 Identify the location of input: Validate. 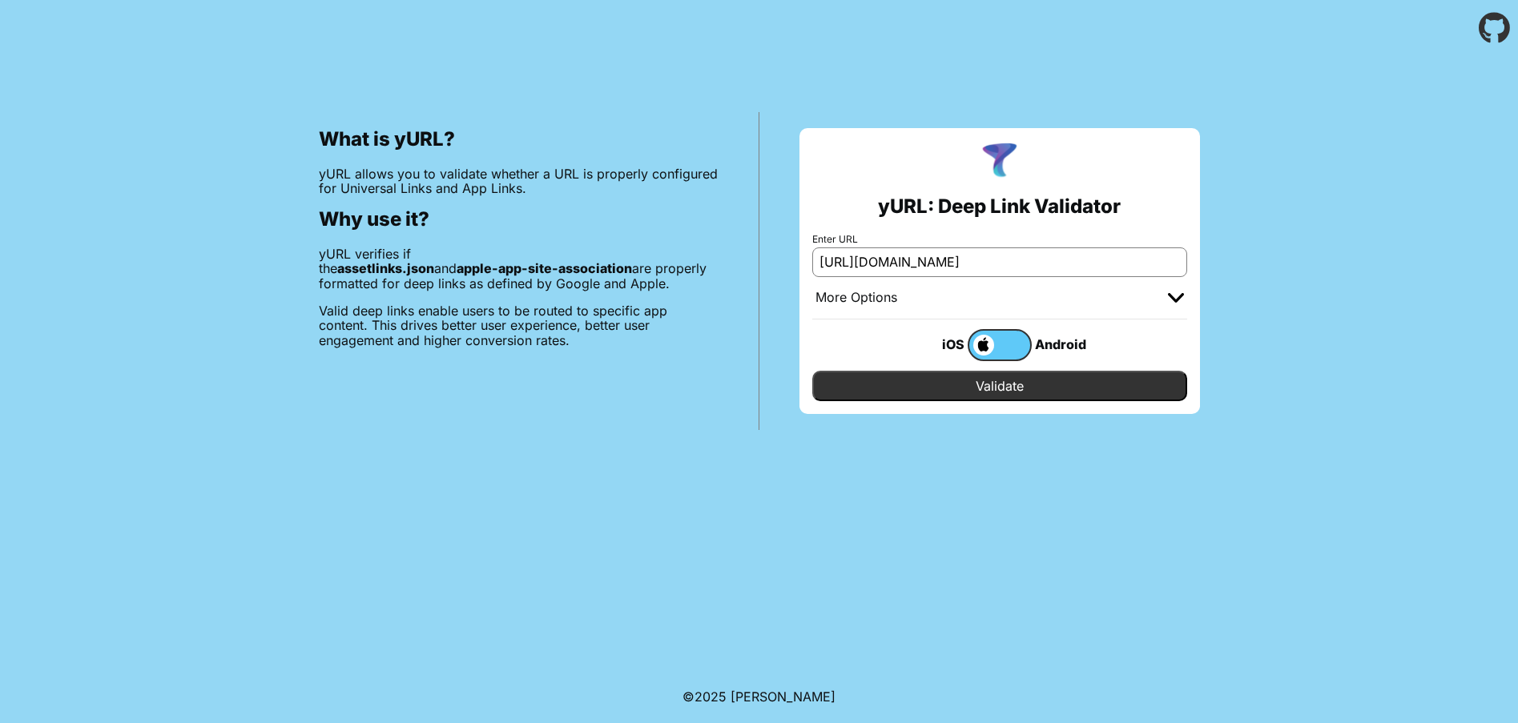
(1000, 386).